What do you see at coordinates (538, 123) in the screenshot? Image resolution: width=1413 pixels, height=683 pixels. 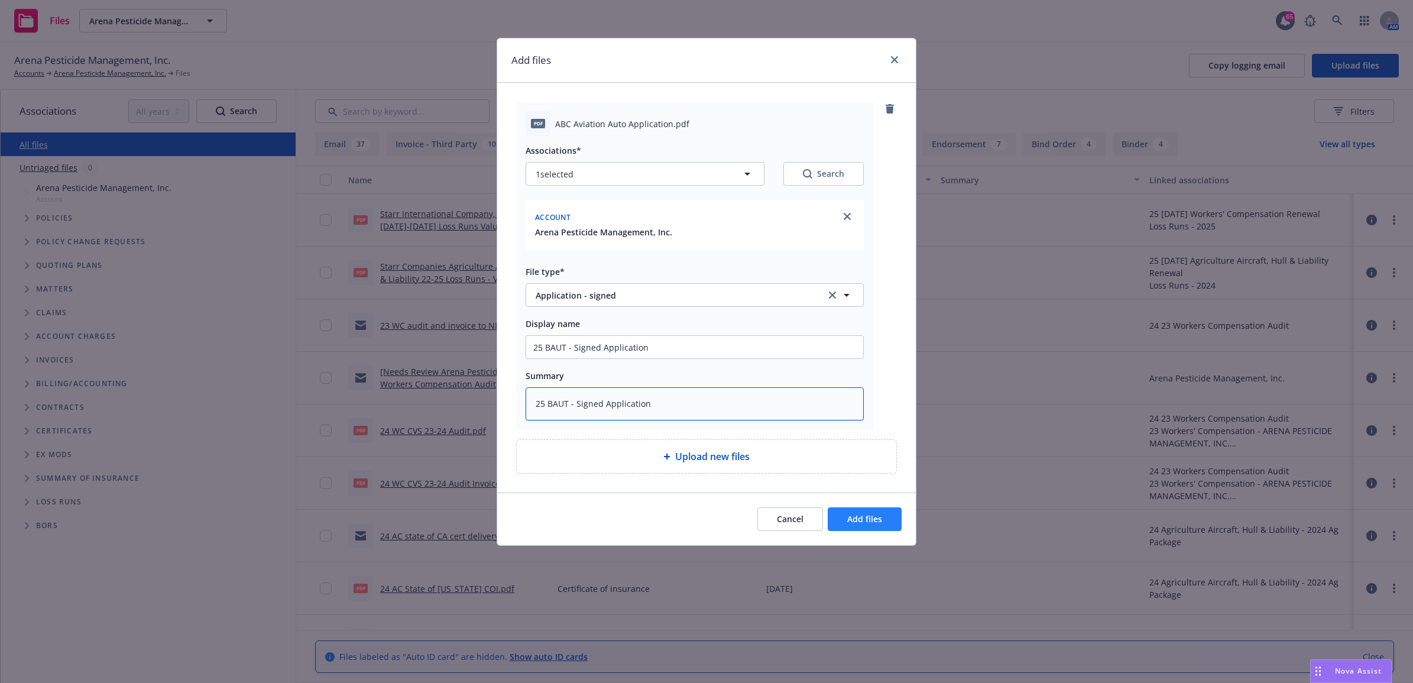 I see `span: pdf` at bounding box center [538, 123].